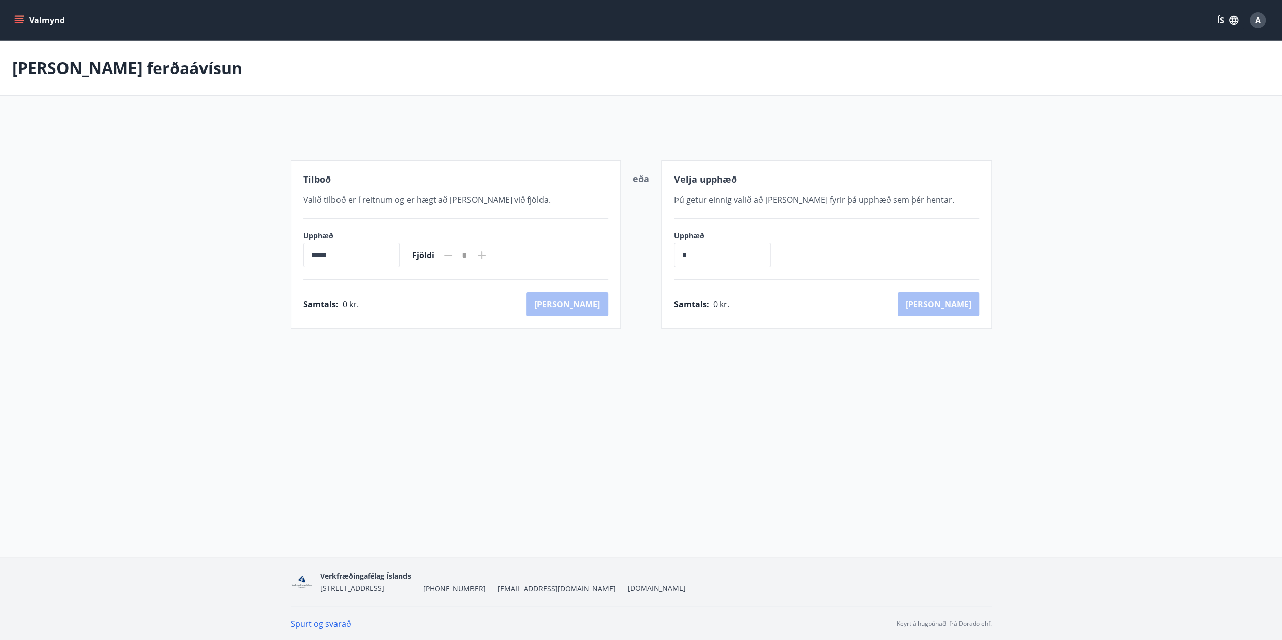  Describe the element at coordinates (1258, 20) in the screenshot. I see `span: A` at that location.